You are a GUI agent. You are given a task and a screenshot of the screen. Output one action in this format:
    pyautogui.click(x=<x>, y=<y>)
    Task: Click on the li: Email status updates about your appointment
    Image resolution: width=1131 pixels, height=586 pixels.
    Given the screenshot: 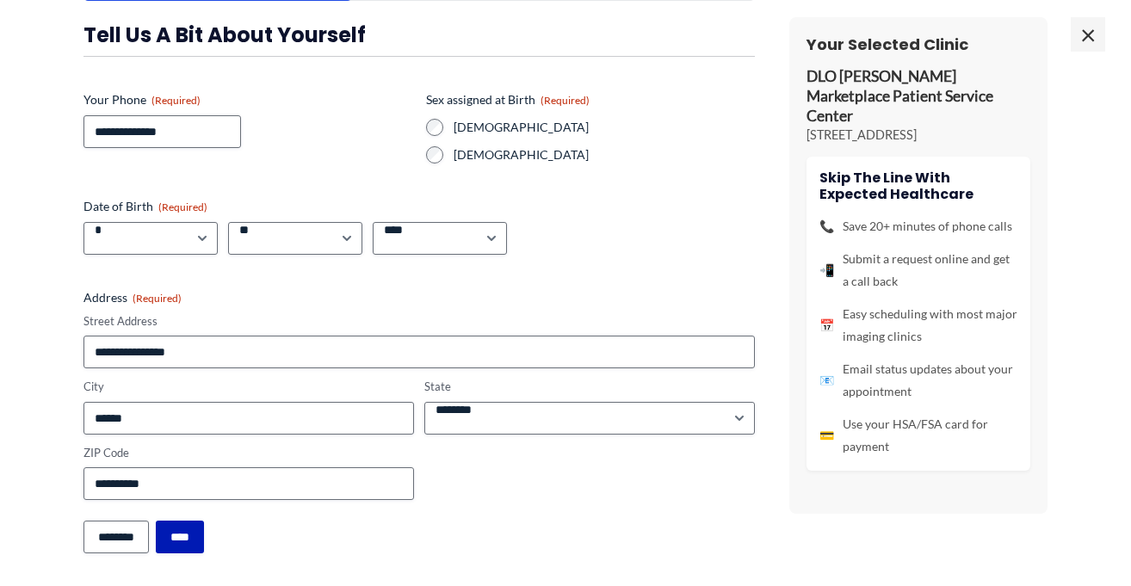 What is the action you would take?
    pyautogui.click(x=919, y=380)
    